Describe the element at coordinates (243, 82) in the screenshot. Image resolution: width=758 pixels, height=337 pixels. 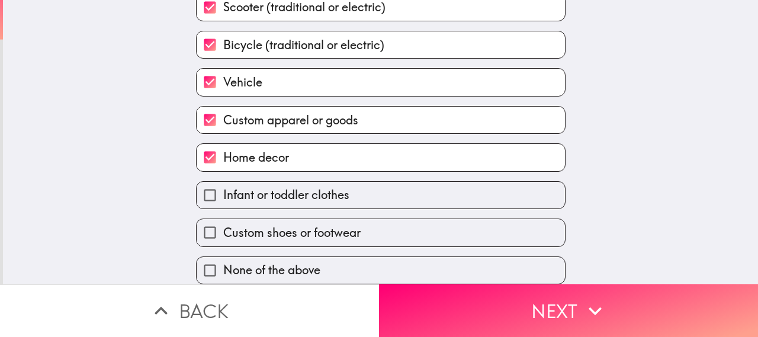
I see `span: Vehicle` at that location.